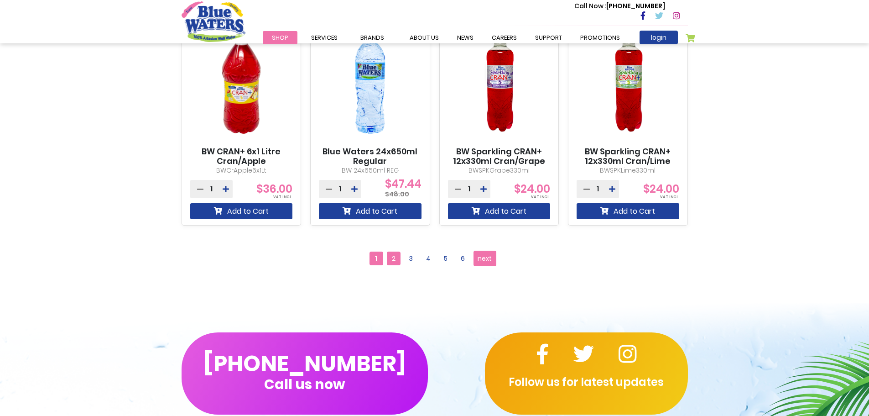  Describe the element at coordinates (499, 170) in the screenshot. I see `p: BWSPKGrape330ml` at that location.